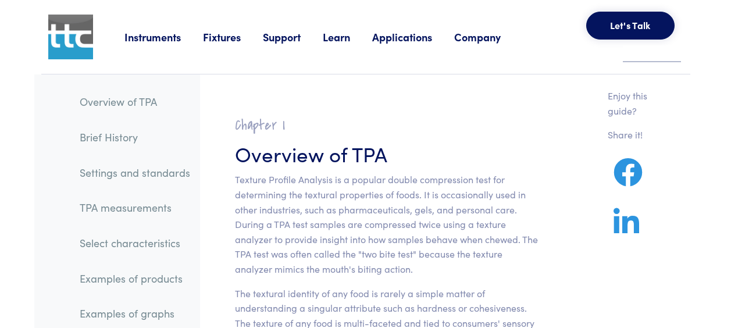  Describe the element at coordinates (386, 153) in the screenshot. I see `h3: Overview of TPA` at that location.